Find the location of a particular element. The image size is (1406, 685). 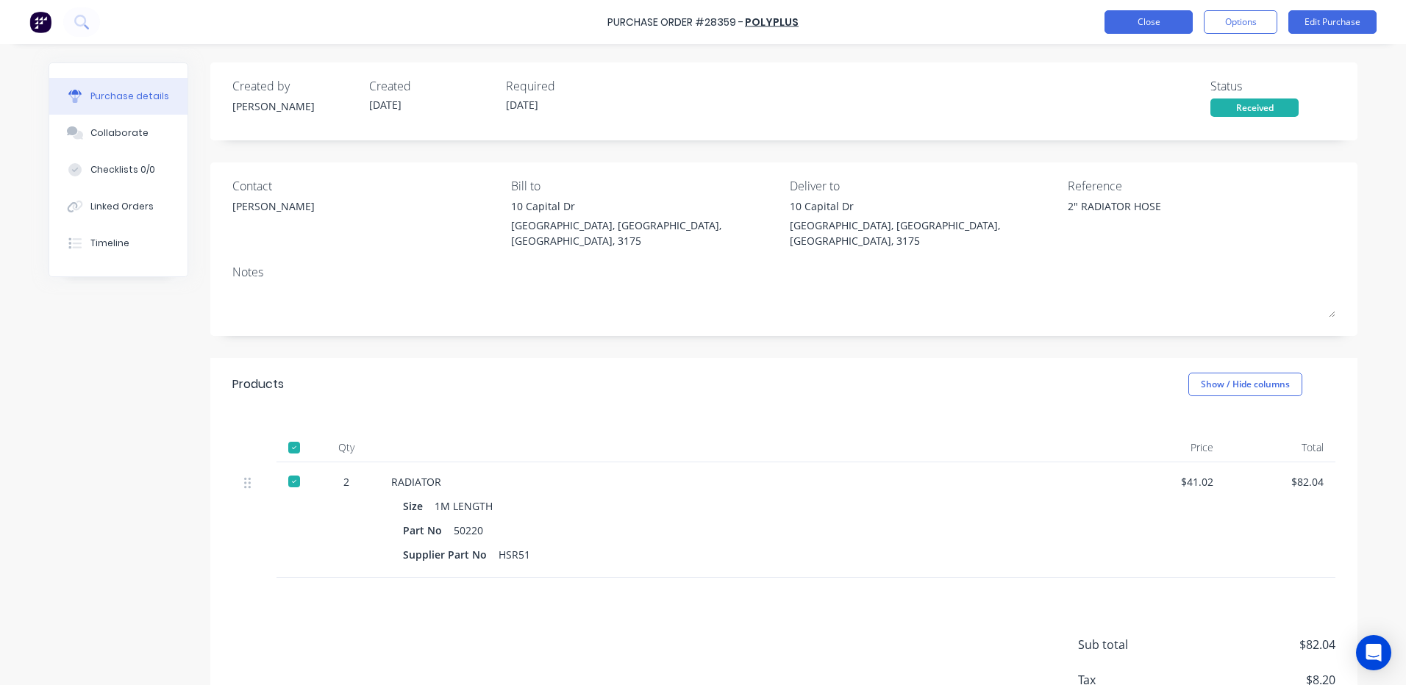

div: Purchase details is located at coordinates (129, 96).